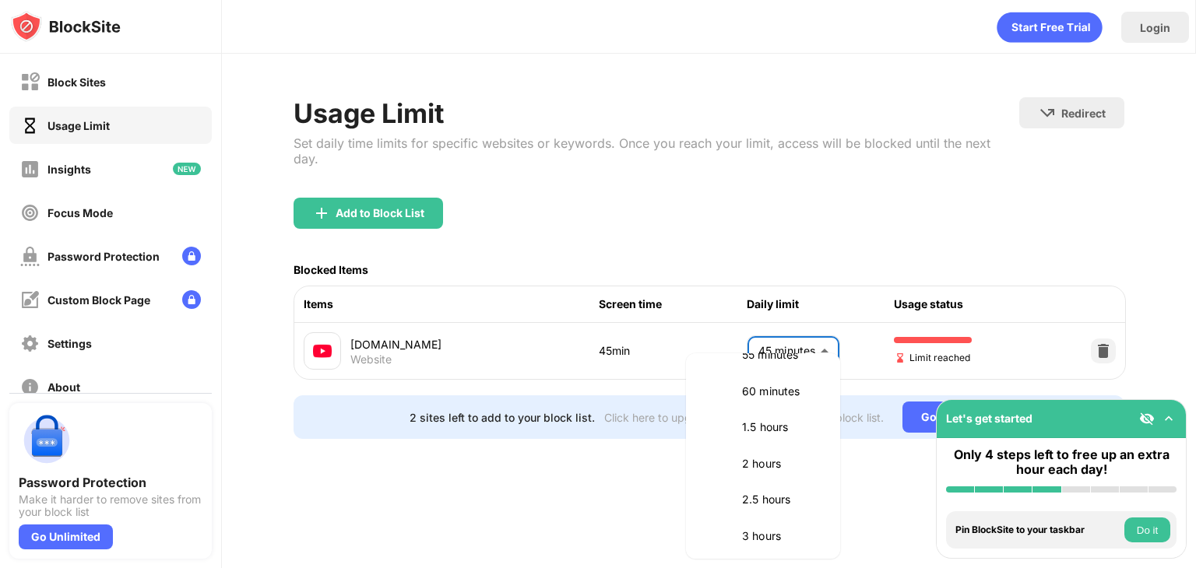 This screenshot has width=1196, height=568. I want to click on p: 55 minutes, so click(782, 355).